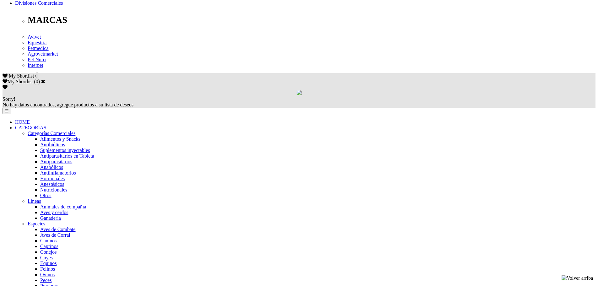 Image resolution: width=598 pixels, height=286 pixels. I want to click on div: No hay datos encontrados, agregue productos a su lista de deseos, so click(299, 102).